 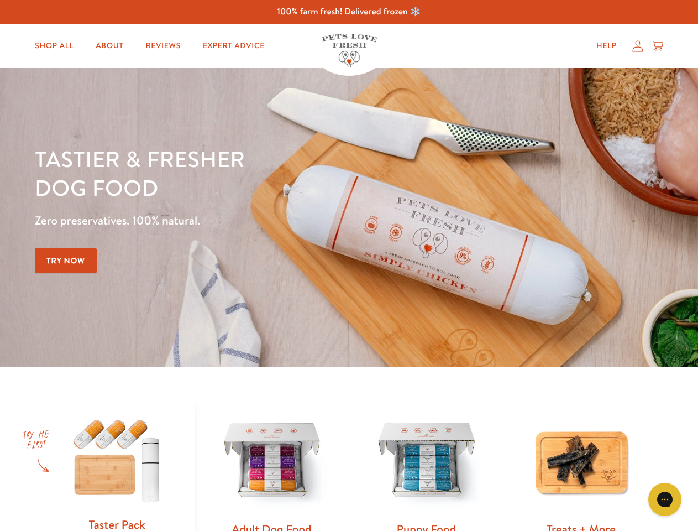 I want to click on button: Gorgias live chat, so click(x=22, y=20).